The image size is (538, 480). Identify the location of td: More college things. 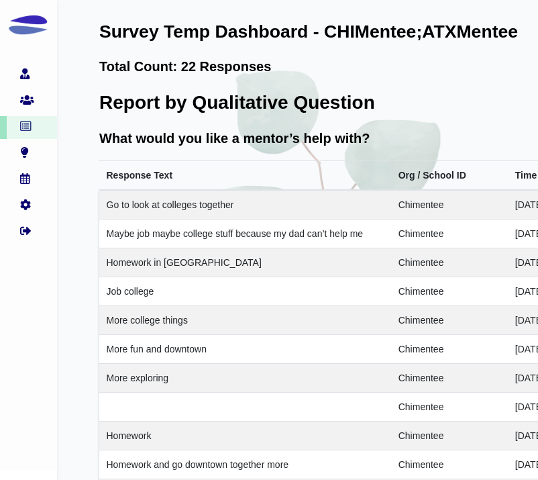
(245, 320).